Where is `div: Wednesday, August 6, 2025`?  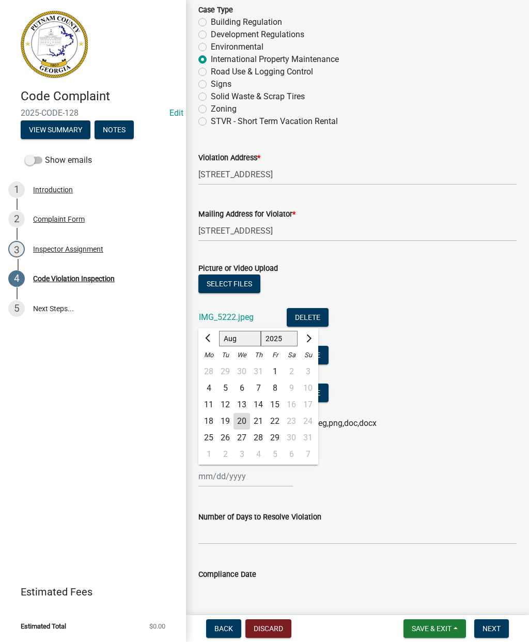 div: Wednesday, August 6, 2025 is located at coordinates (242, 388).